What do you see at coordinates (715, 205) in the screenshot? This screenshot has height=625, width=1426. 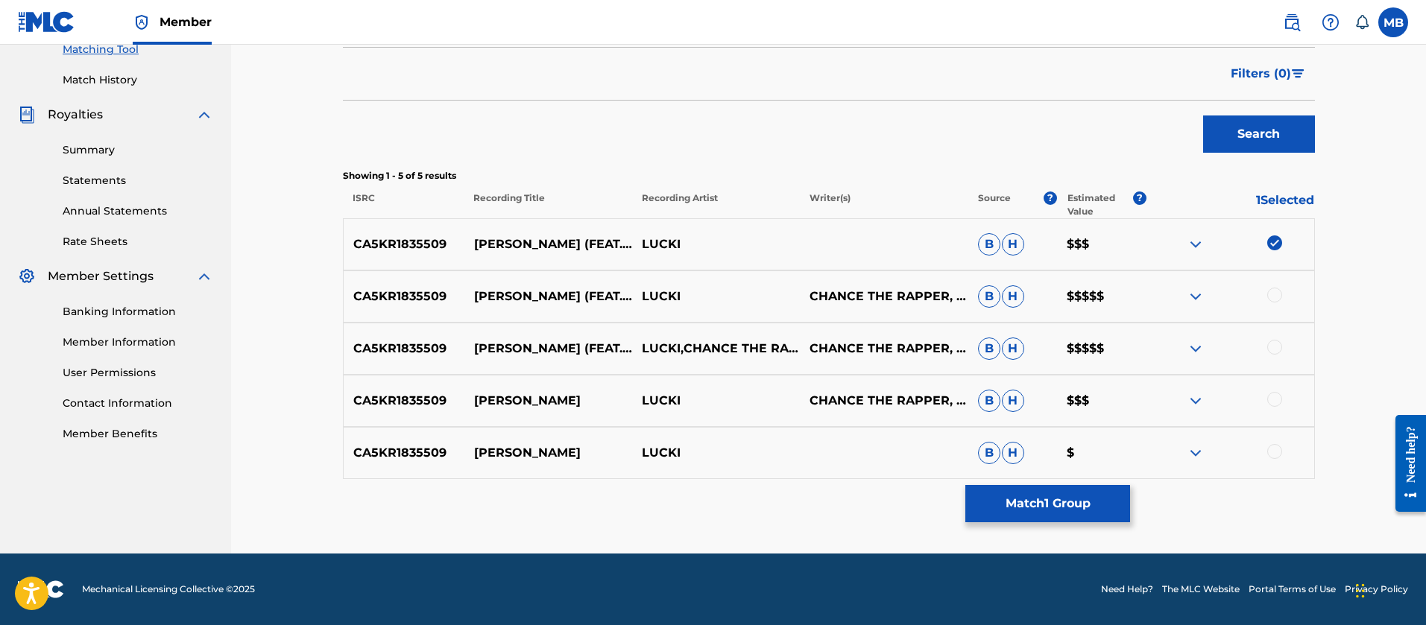 I see `p: Recording Artist` at bounding box center [715, 205].